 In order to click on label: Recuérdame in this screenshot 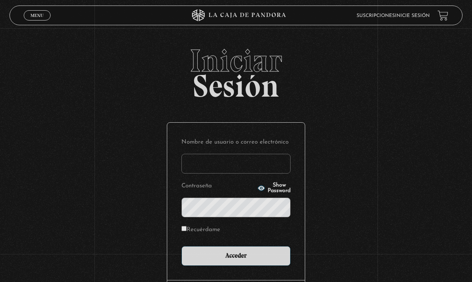, I will do `click(201, 230)`.